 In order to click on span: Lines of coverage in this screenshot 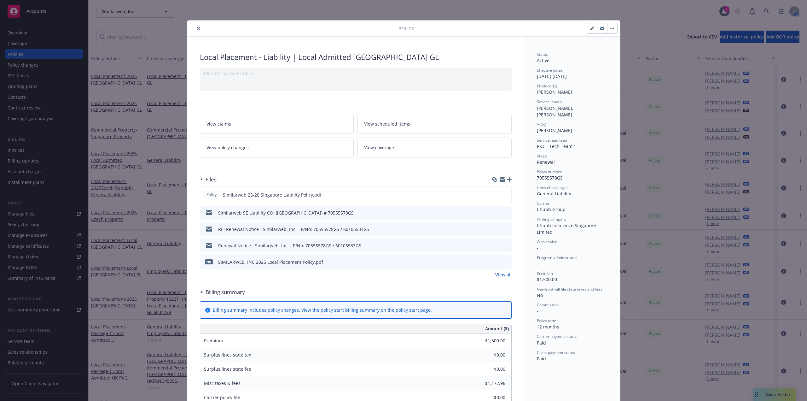, I will do `click(553, 187)`.